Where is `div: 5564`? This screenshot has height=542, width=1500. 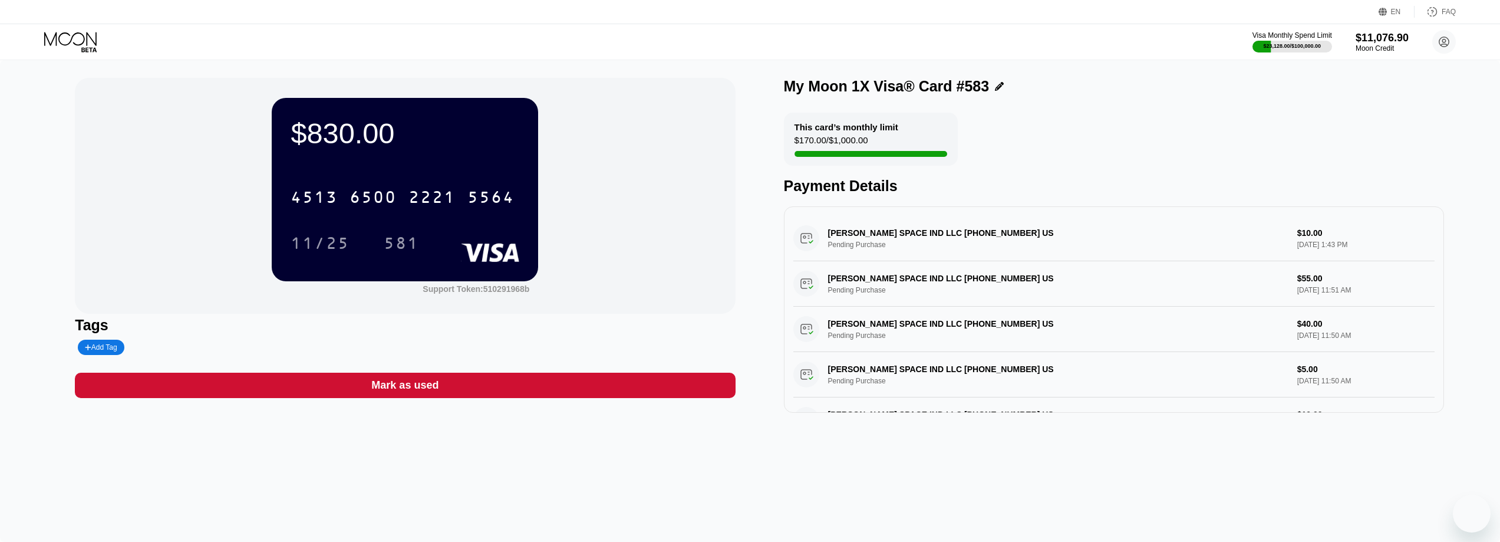 div: 5564 is located at coordinates (491, 199).